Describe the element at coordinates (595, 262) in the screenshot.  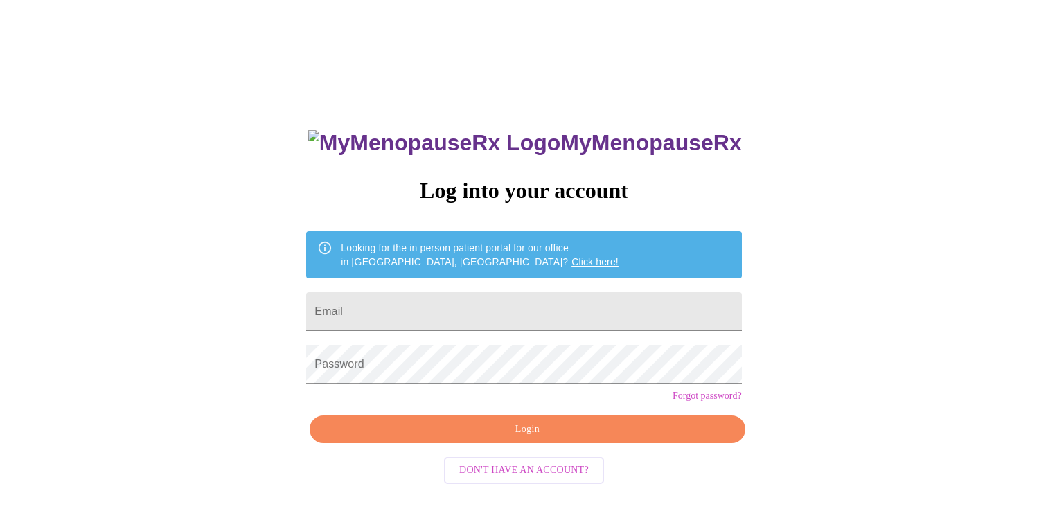
I see `a: Click here!` at that location.